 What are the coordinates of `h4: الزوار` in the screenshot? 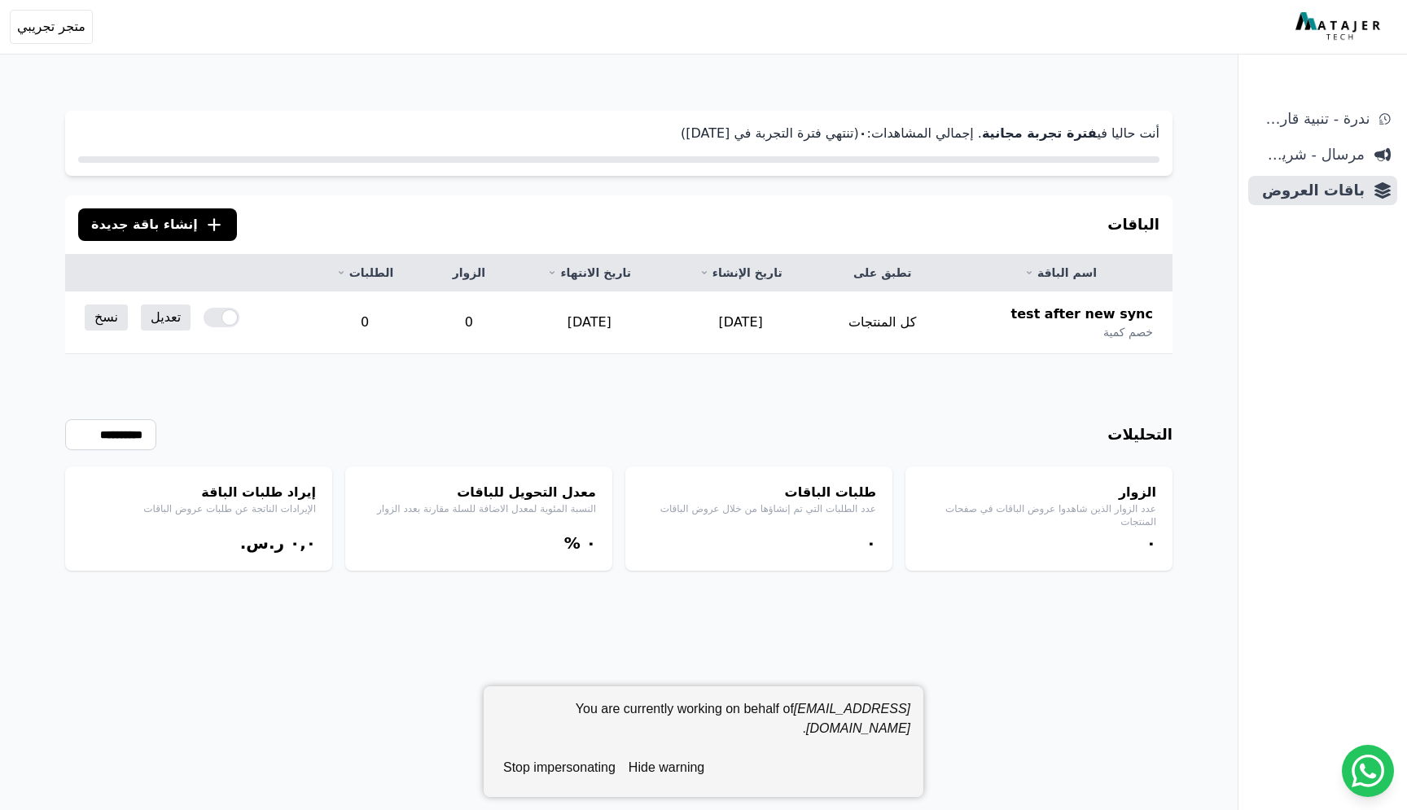 It's located at (1039, 493).